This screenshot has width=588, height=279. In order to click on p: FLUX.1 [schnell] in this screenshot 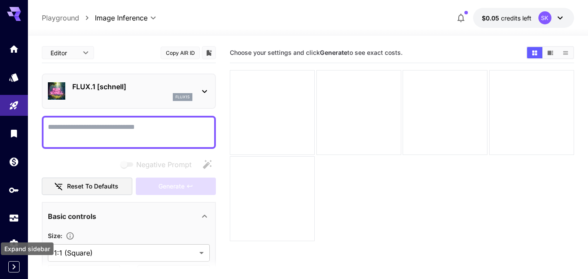, I will do `click(132, 87)`.